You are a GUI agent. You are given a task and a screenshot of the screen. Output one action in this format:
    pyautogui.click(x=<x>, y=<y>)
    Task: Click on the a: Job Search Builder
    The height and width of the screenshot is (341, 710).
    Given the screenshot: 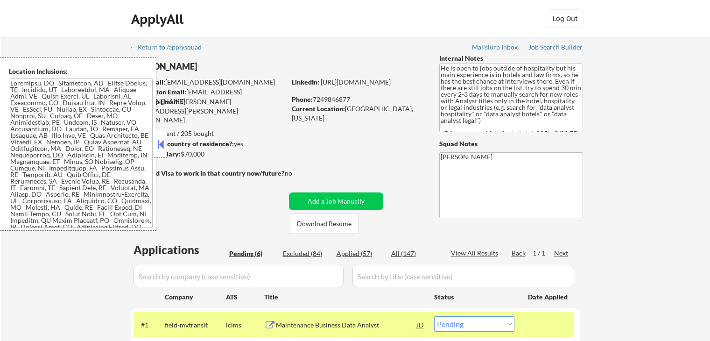 What is the action you would take?
    pyautogui.click(x=555, y=48)
    